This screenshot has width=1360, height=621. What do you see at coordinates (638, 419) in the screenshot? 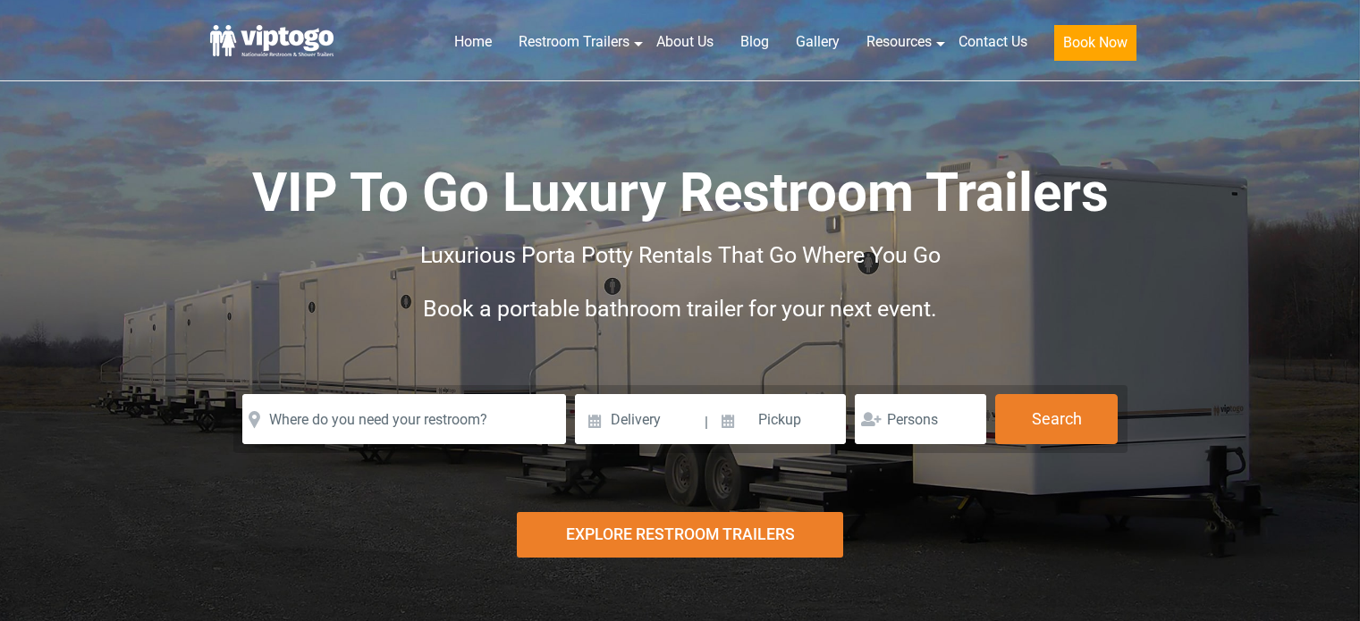
I see `input: Delivery` at bounding box center [638, 419].